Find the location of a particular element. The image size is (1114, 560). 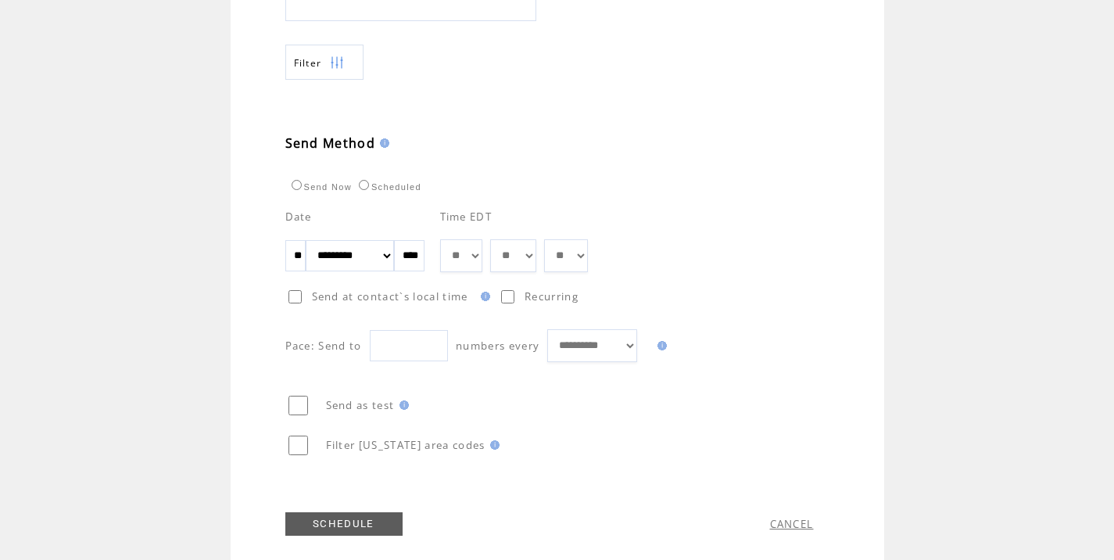

span: Pace: Send to is located at coordinates (324, 346).